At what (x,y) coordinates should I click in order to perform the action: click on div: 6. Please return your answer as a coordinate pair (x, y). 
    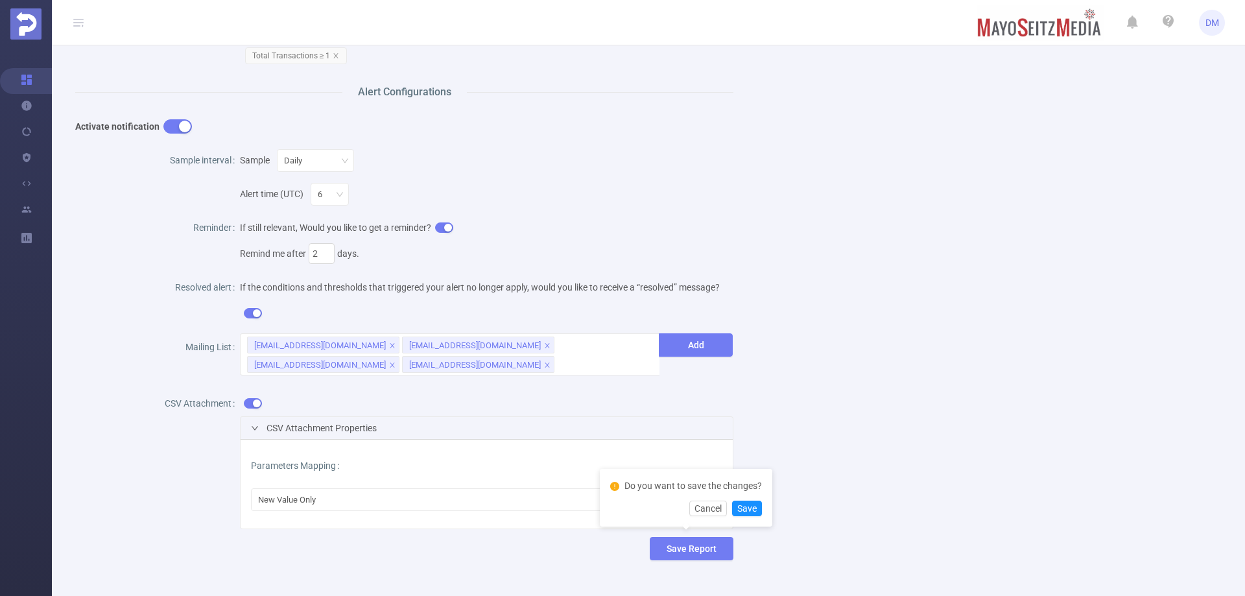
    Looking at the image, I should click on (324, 194).